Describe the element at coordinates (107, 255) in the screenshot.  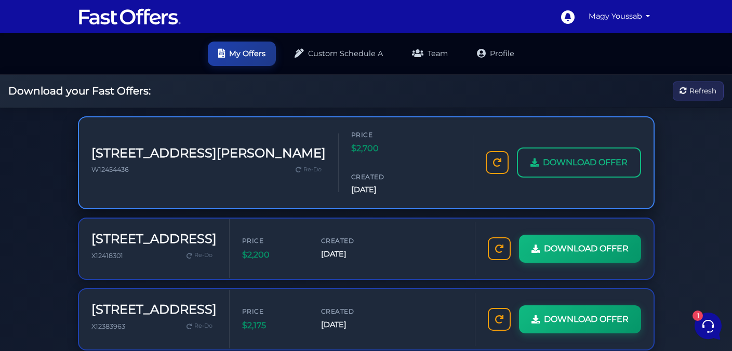
I see `span: X12418301` at that location.